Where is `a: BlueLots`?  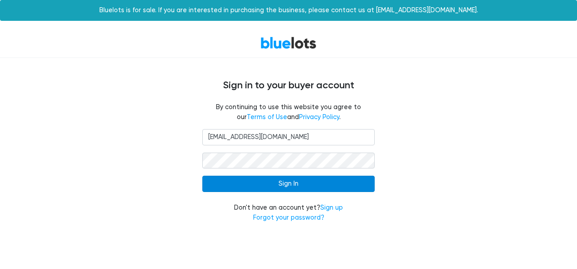 a: BlueLots is located at coordinates (288, 43).